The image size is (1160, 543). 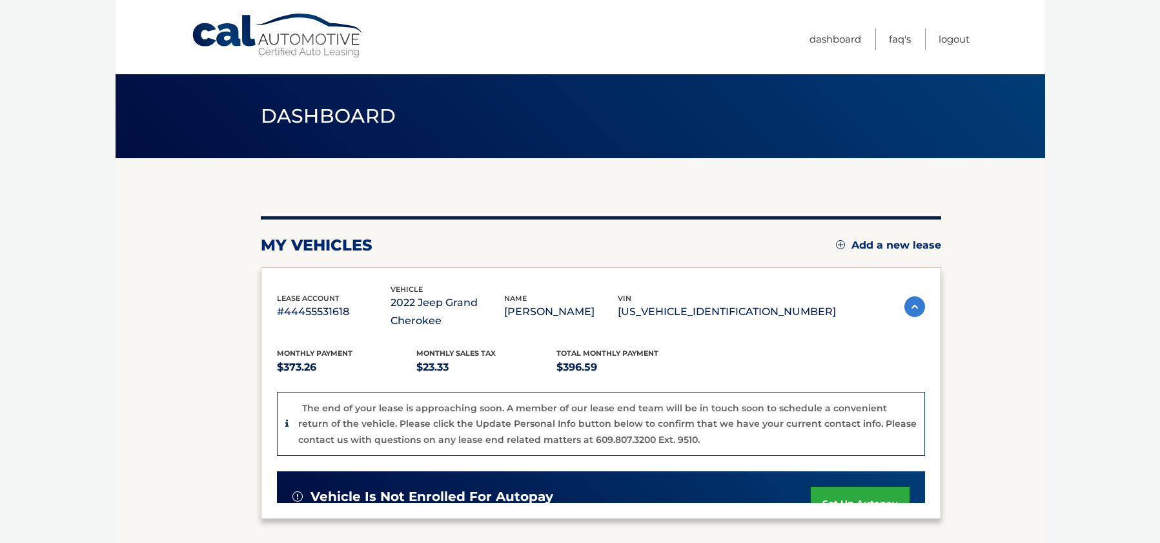 I want to click on span: vehicle is not enrolled for autopay, so click(x=432, y=496).